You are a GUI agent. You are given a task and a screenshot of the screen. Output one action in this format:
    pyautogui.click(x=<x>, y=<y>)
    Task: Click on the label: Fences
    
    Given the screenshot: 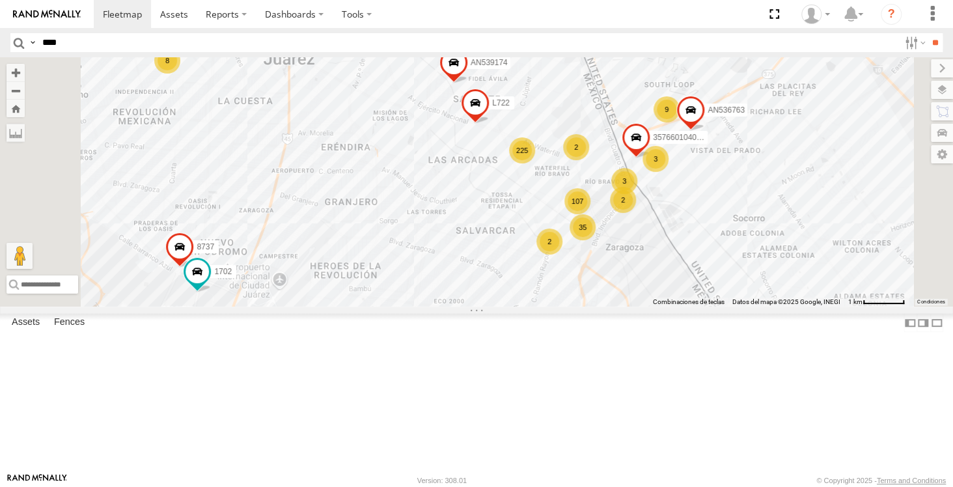 What is the action you would take?
    pyautogui.click(x=69, y=323)
    